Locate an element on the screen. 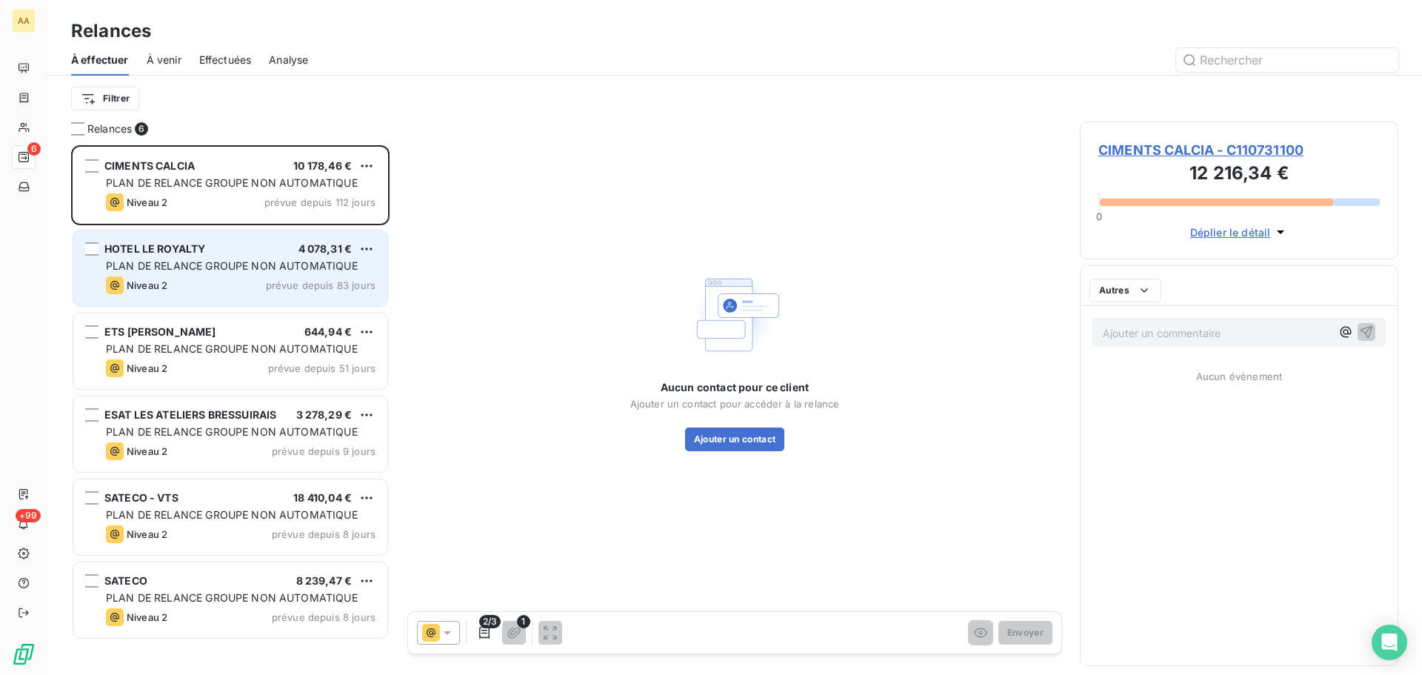 Image resolution: width=1422 pixels, height=675 pixels. button: Autres is located at coordinates (1125, 290).